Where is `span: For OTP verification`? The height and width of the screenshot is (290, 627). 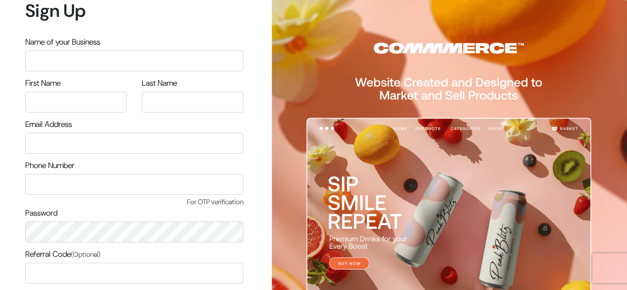 span: For OTP verification is located at coordinates (134, 202).